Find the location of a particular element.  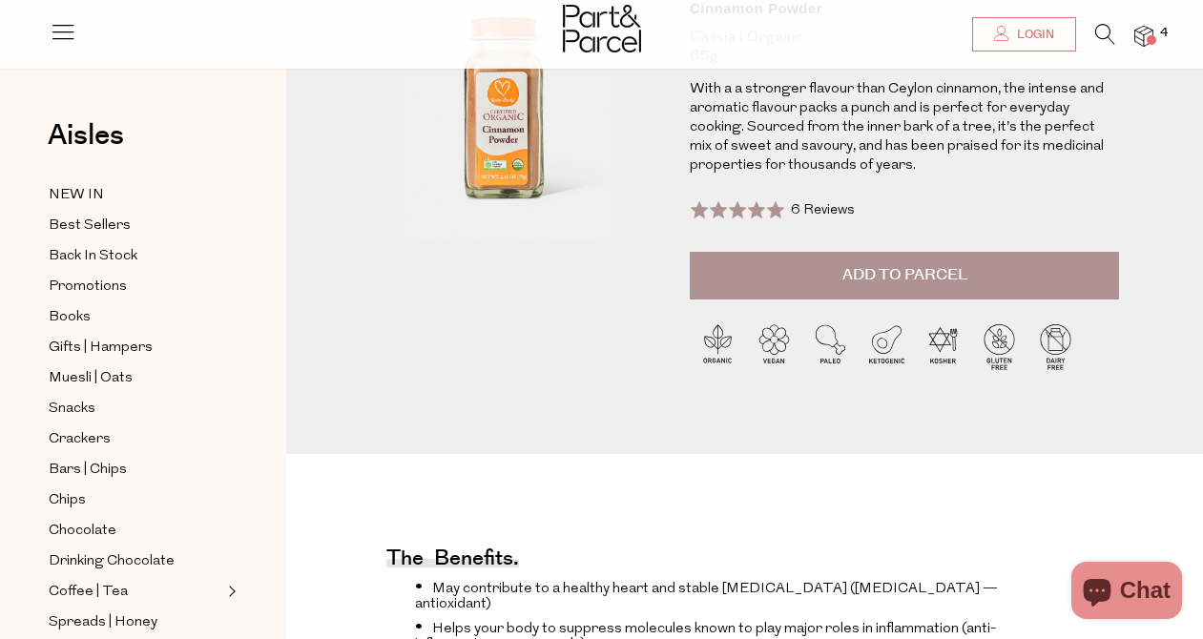

a: Login is located at coordinates (1024, 34).